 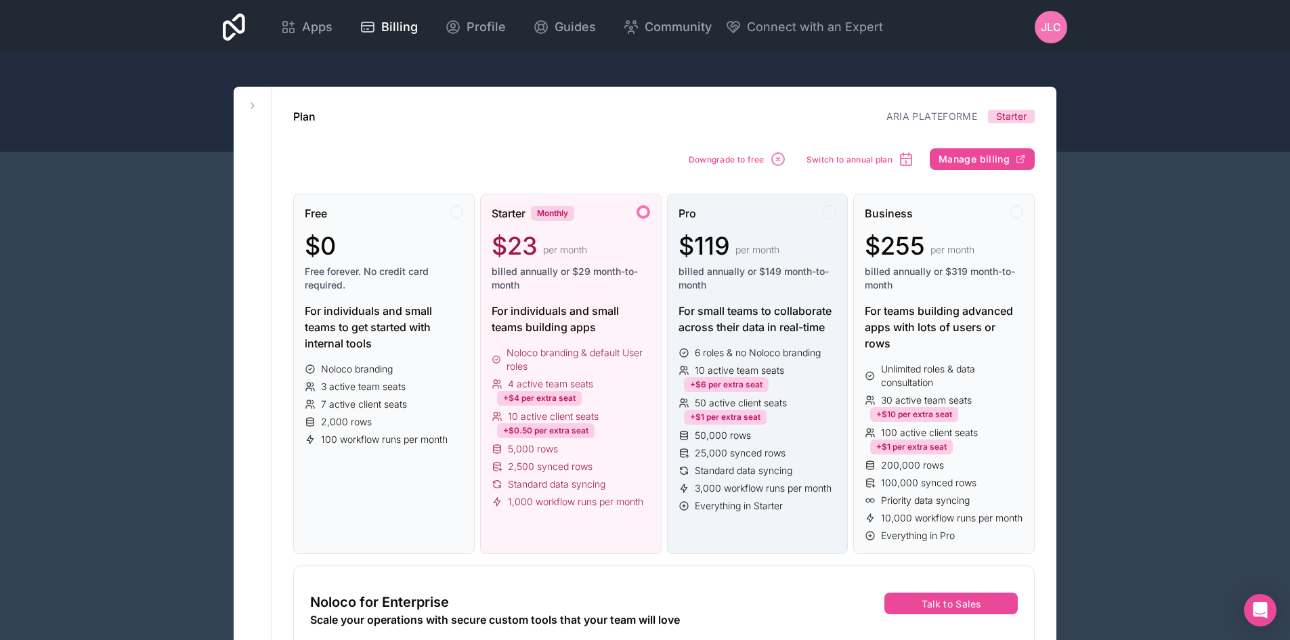 I want to click on div: +$6 per extra seat, so click(x=726, y=385).